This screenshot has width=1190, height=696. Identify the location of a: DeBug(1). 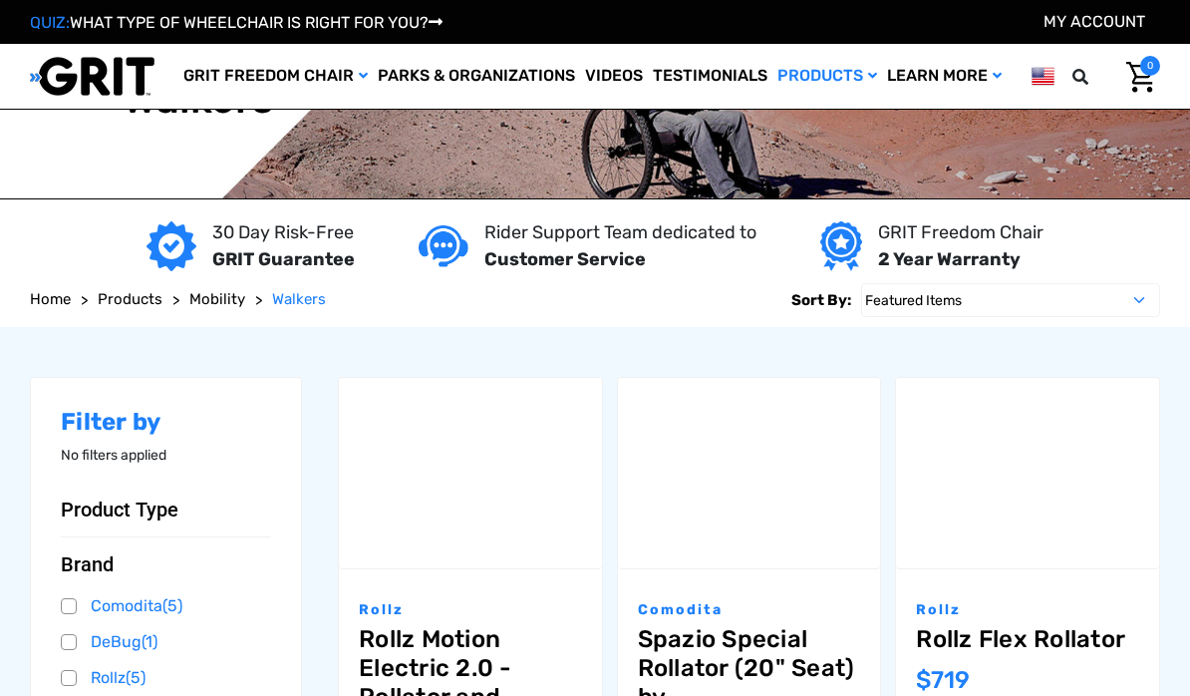
(165, 642).